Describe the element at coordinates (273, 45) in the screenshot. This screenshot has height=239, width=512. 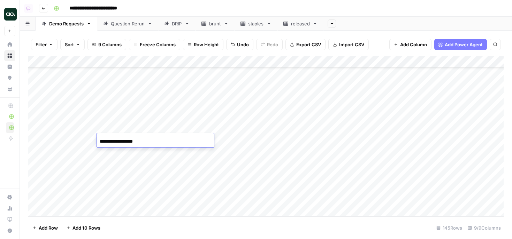
I see `span: Redo` at that location.